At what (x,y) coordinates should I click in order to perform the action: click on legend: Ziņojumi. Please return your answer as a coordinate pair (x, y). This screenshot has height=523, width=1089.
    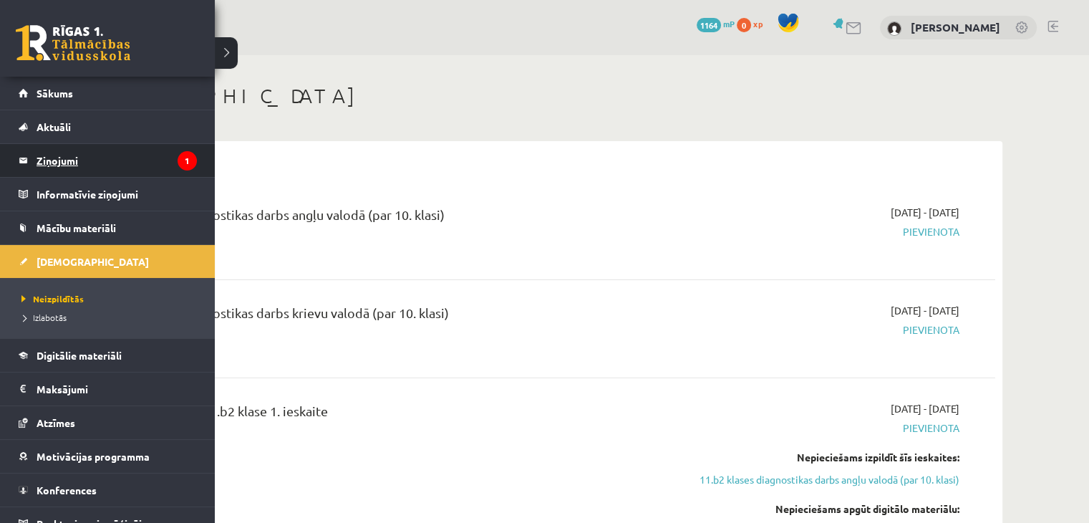
    Looking at the image, I should click on (117, 160).